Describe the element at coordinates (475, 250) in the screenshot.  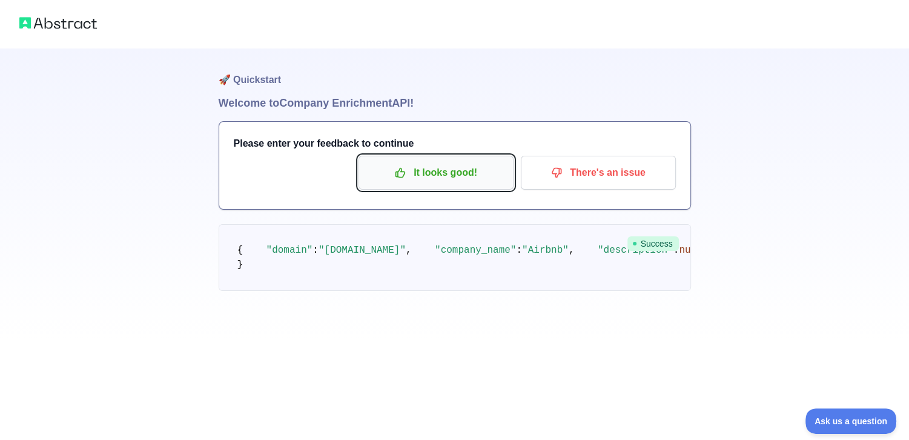
I see `span: "company_name"` at that location.